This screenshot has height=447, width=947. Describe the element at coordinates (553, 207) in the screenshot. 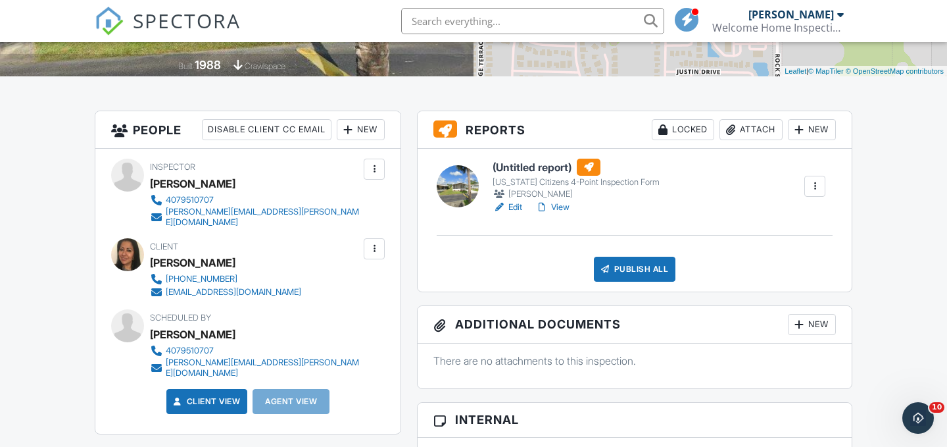

I see `a: View` at that location.